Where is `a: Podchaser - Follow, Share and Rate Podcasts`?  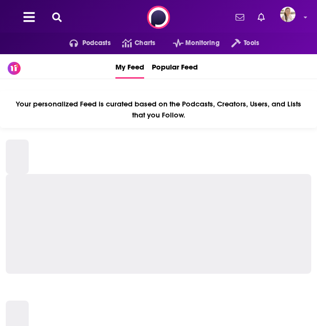 a: Podchaser - Follow, Share and Rate Podcasts is located at coordinates (159, 17).